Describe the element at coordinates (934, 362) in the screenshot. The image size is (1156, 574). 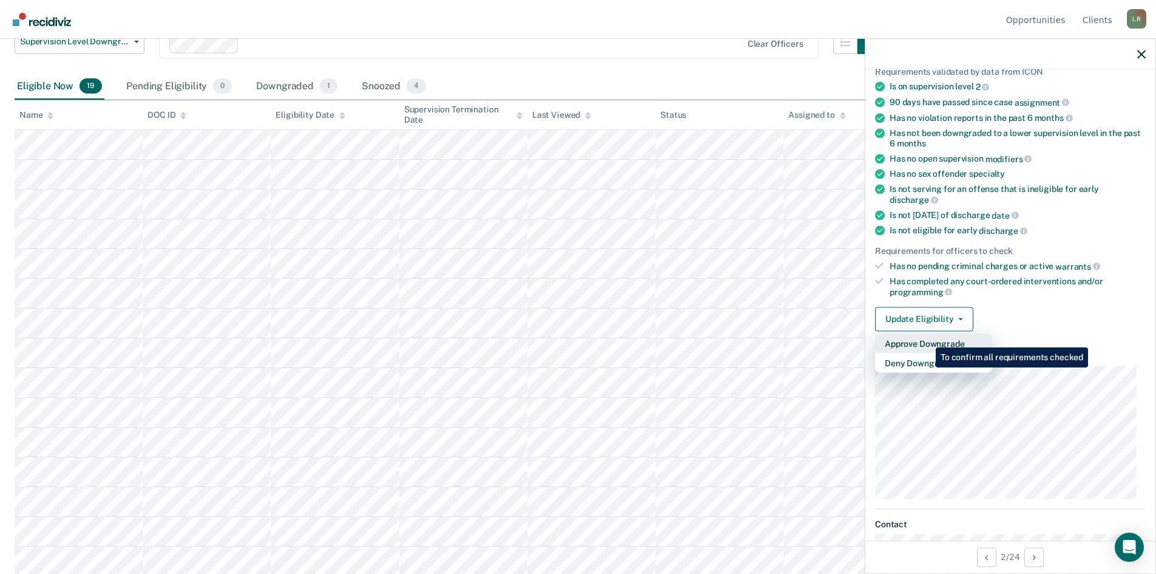
I see `button: Deny Downgrade` at that location.